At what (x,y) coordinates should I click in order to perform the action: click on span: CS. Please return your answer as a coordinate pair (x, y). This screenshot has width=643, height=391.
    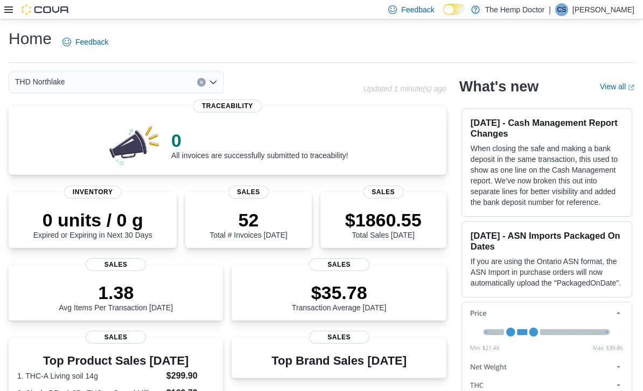
    Looking at the image, I should click on (562, 10).